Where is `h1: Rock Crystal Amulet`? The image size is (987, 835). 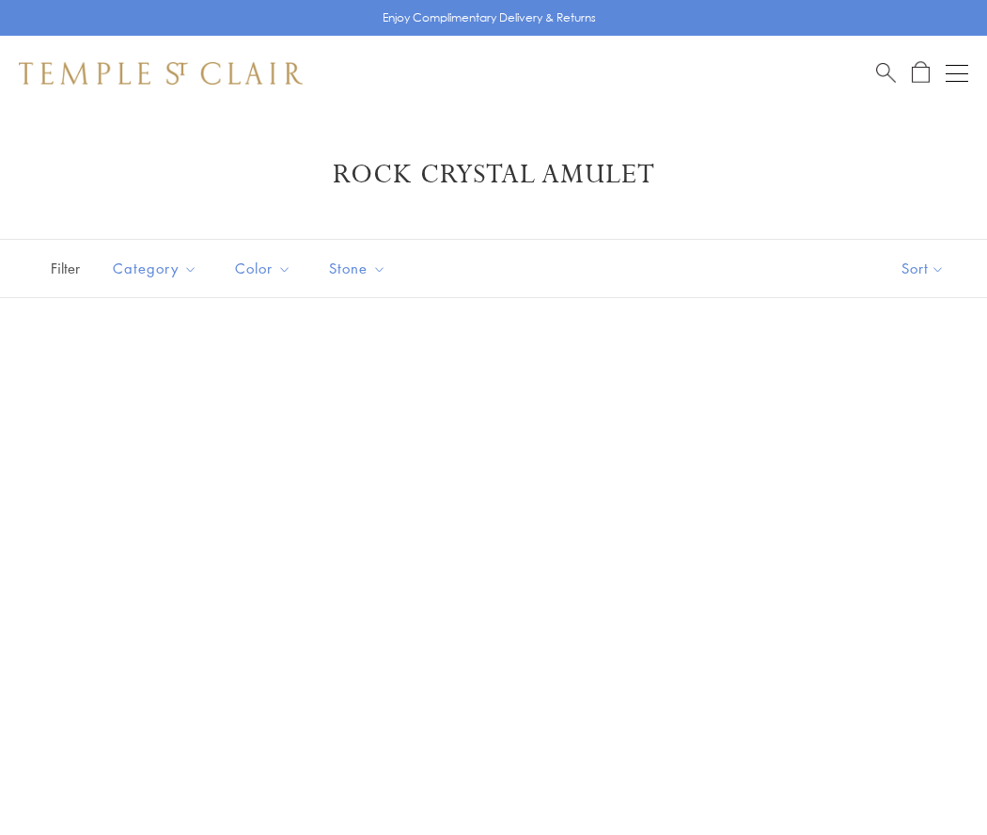
h1: Rock Crystal Amulet is located at coordinates (493, 175).